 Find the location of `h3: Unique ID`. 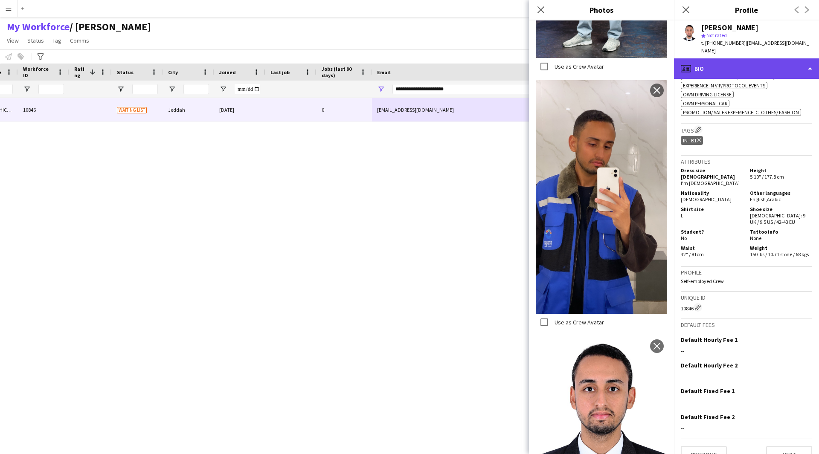

h3: Unique ID is located at coordinates (747, 298).